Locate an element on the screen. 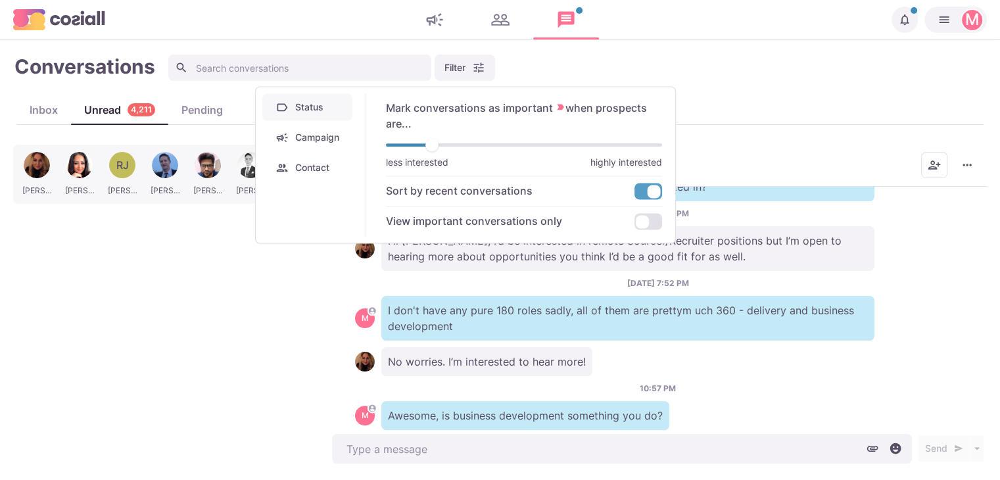 The image size is (1000, 480). p: 4,211 is located at coordinates (141, 110).